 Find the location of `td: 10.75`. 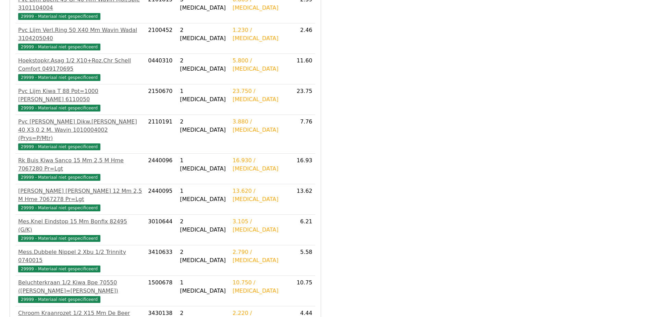

td: 10.75 is located at coordinates (301, 291).